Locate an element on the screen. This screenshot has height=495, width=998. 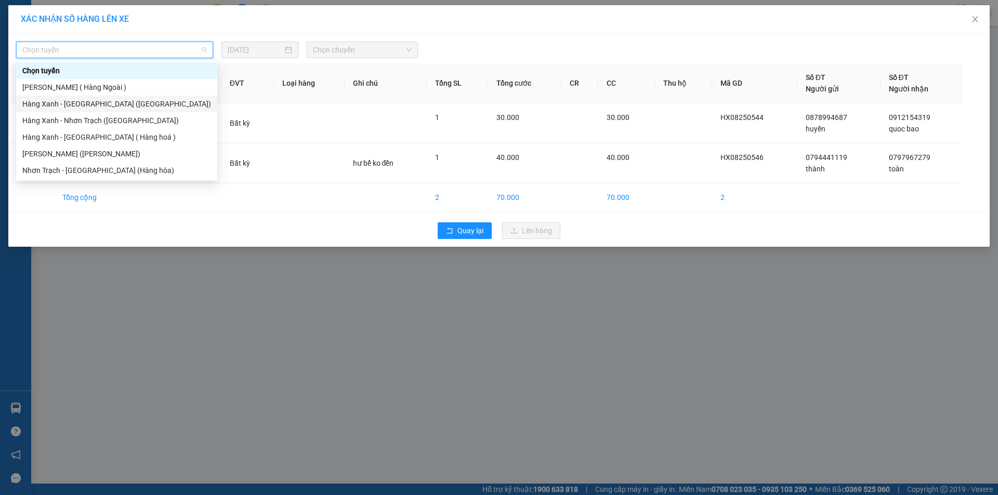
span: HX08250546 is located at coordinates (742, 158).